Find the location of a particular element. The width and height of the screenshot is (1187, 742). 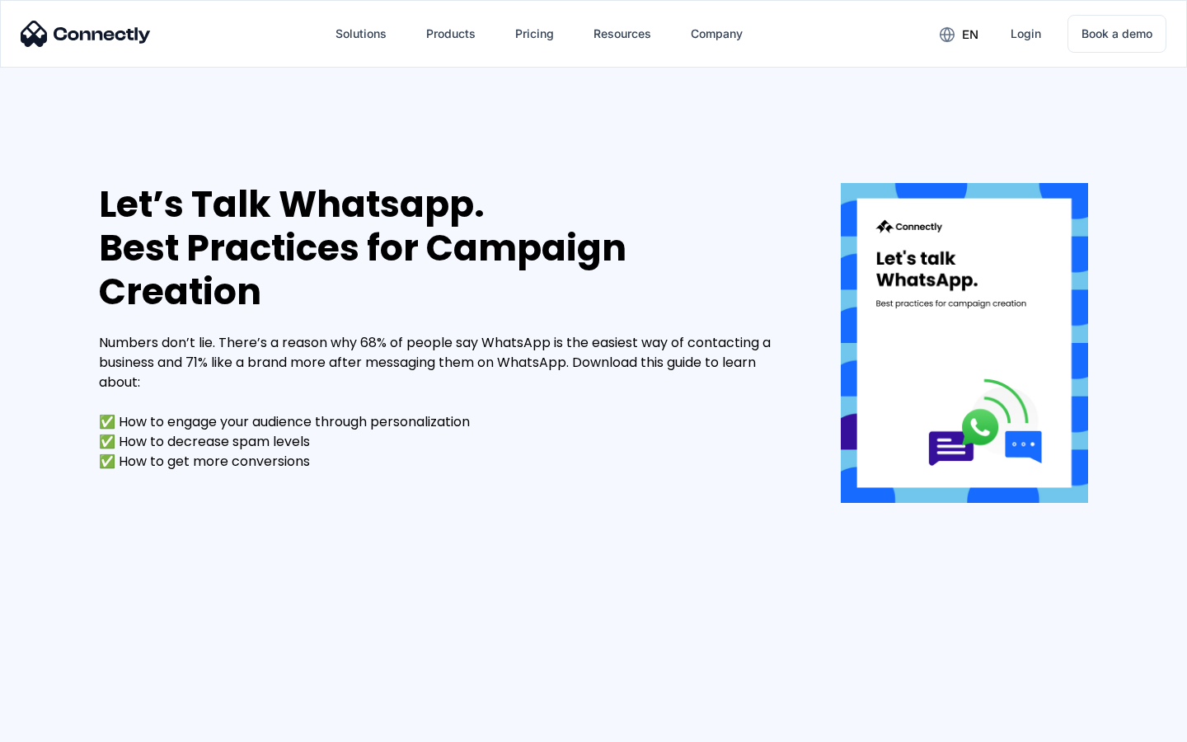

a: Pricing is located at coordinates (534, 34).